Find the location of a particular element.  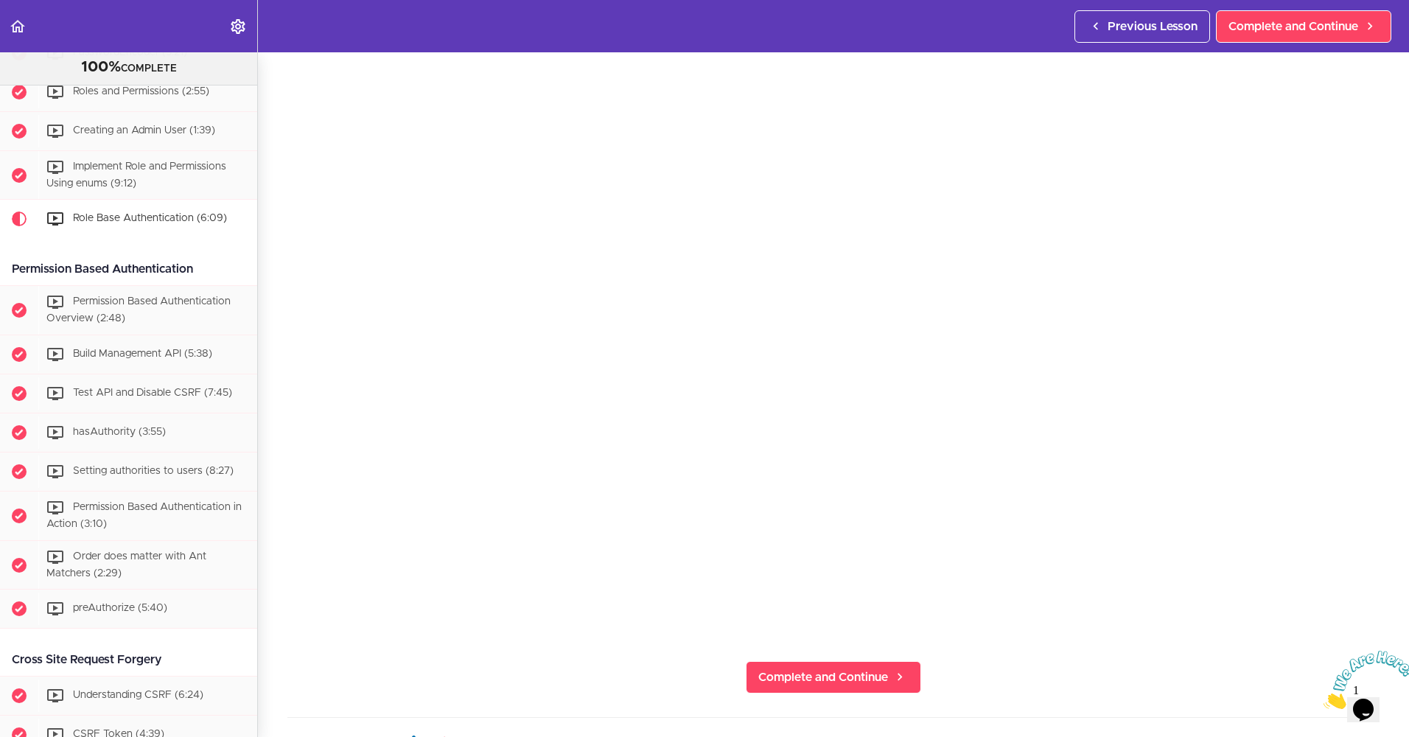

span: 1 is located at coordinates (9, 12).